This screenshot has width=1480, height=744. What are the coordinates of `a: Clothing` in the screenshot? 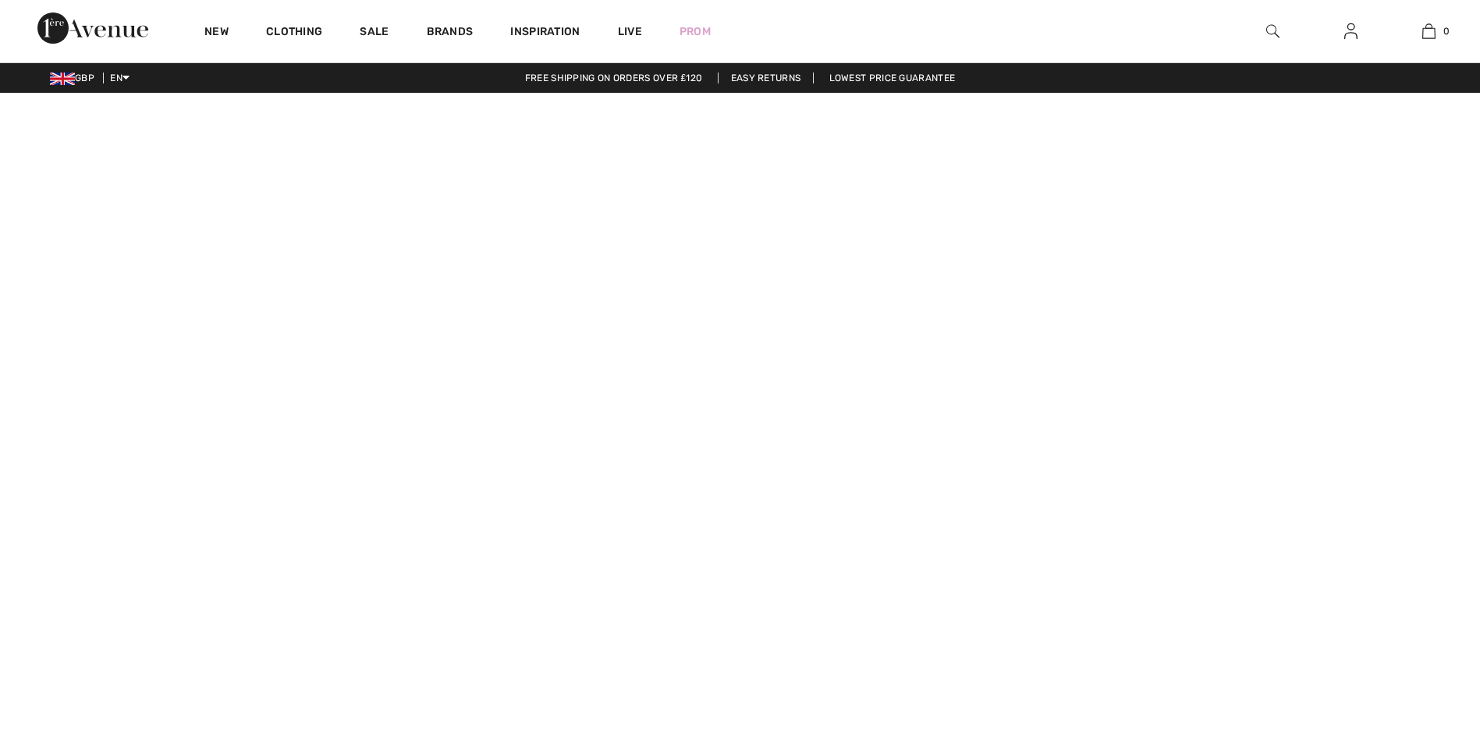 It's located at (294, 33).